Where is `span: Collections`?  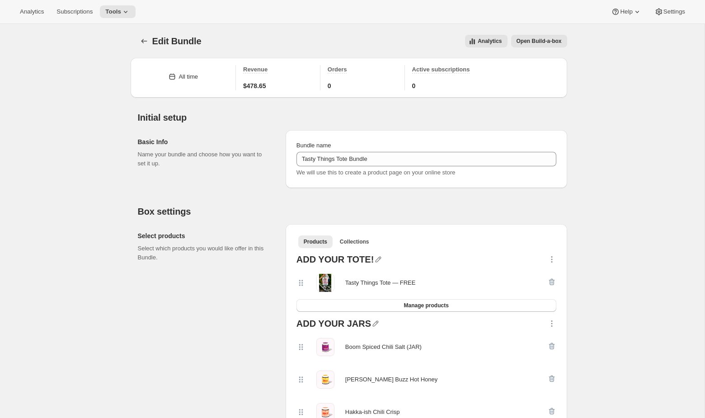
span: Collections is located at coordinates (354, 242).